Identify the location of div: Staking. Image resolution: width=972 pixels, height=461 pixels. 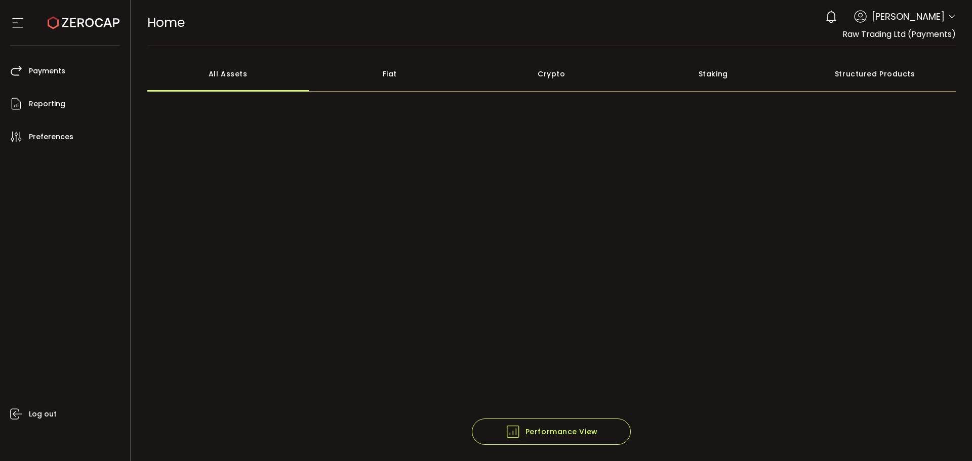
(713, 74).